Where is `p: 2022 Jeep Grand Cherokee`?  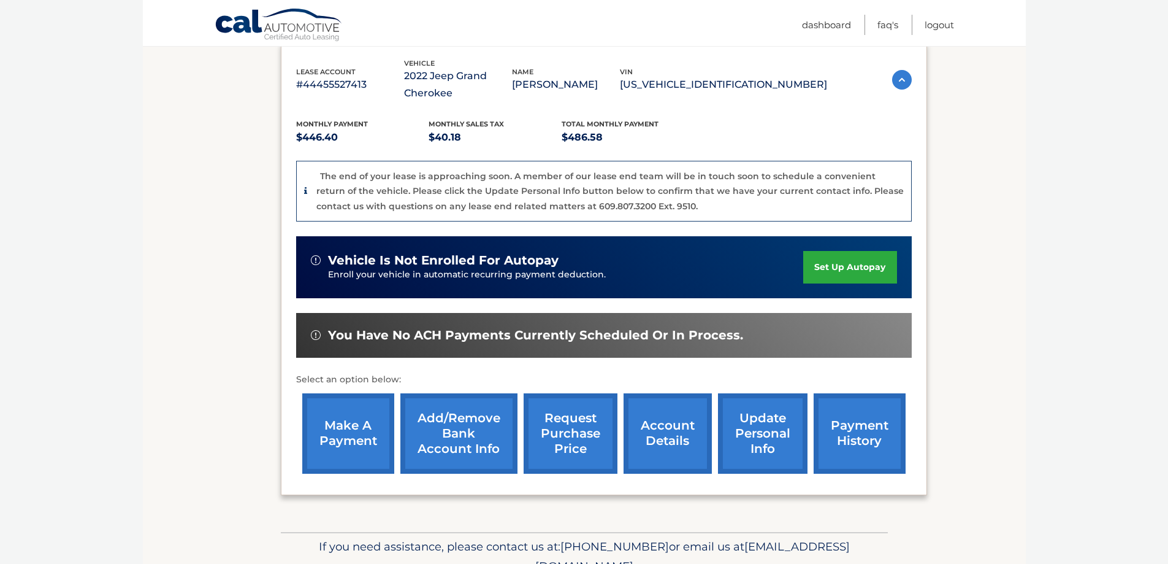 p: 2022 Jeep Grand Cherokee is located at coordinates (458, 85).